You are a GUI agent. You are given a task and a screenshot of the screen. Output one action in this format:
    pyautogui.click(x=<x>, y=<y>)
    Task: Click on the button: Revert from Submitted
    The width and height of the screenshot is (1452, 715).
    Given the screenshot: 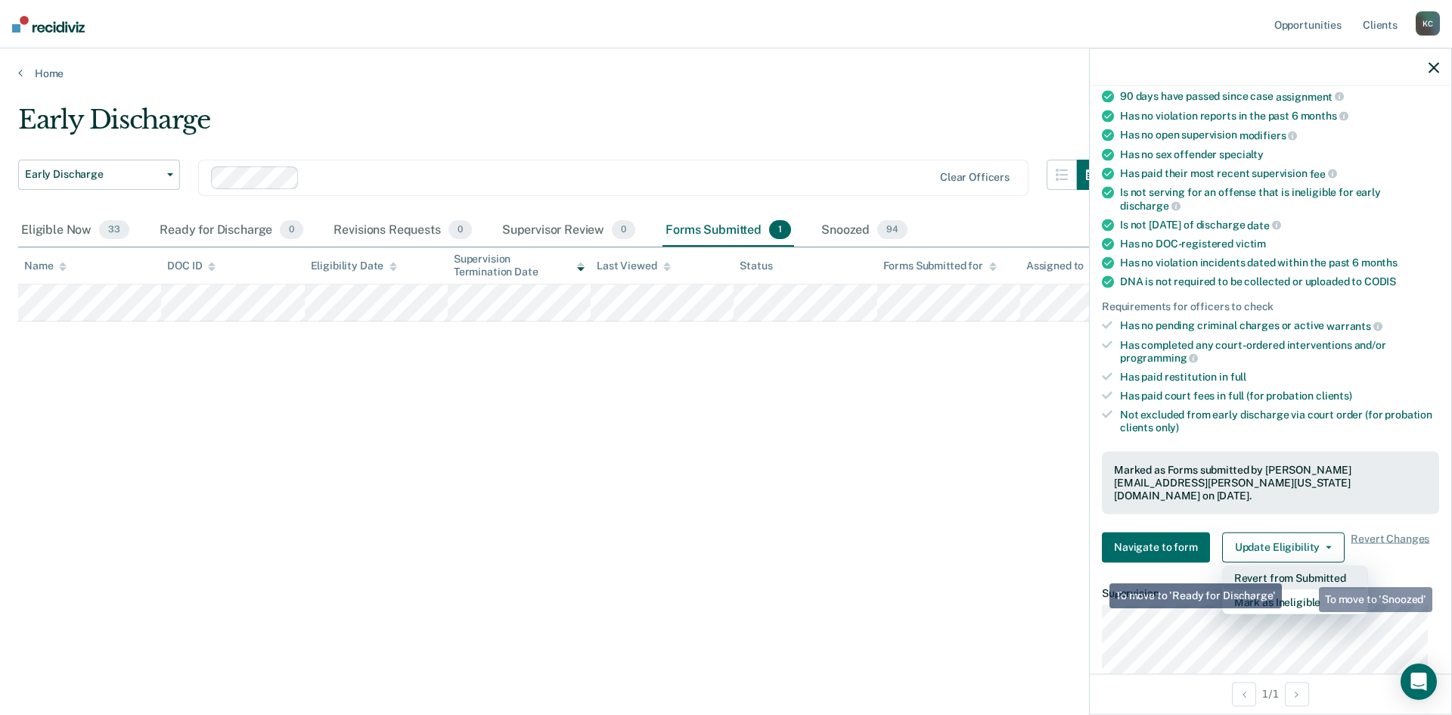 What is the action you would take?
    pyautogui.click(x=1295, y=577)
    